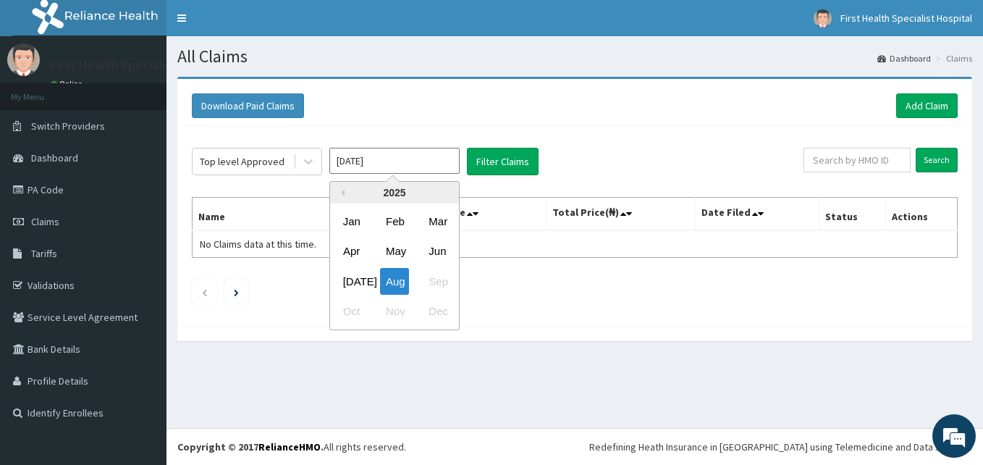  What do you see at coordinates (394, 266) in the screenshot?
I see `div: month 2025-08` at bounding box center [394, 266].